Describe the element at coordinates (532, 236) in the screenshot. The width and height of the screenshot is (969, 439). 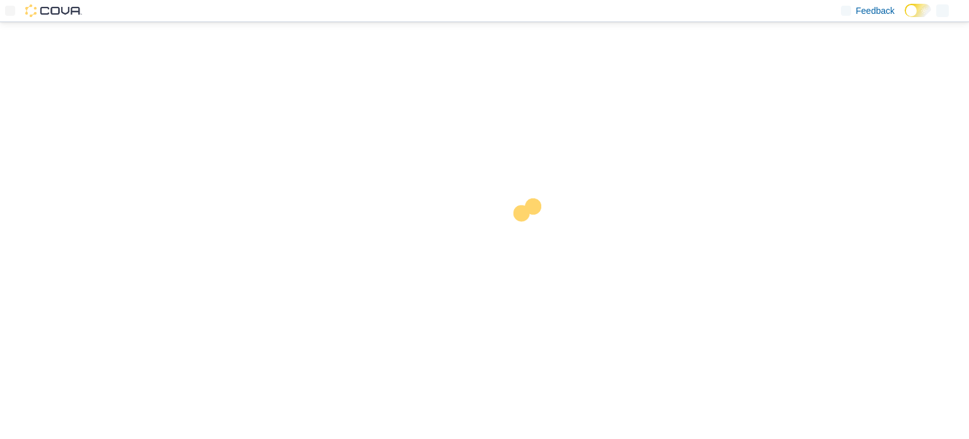
I see `img: cova-loader` at that location.